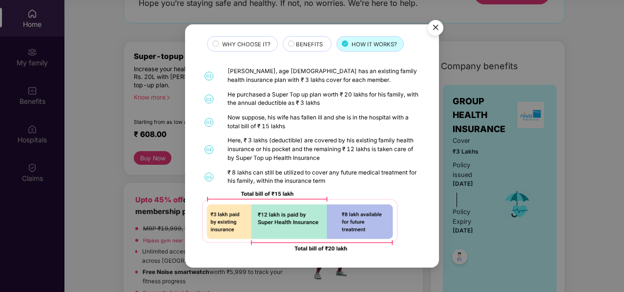 The width and height of the screenshot is (624, 292). Describe the element at coordinates (300, 221) in the screenshot. I see `img: 92ad5f425632aafc39dd5e75337fe900.png` at that location.